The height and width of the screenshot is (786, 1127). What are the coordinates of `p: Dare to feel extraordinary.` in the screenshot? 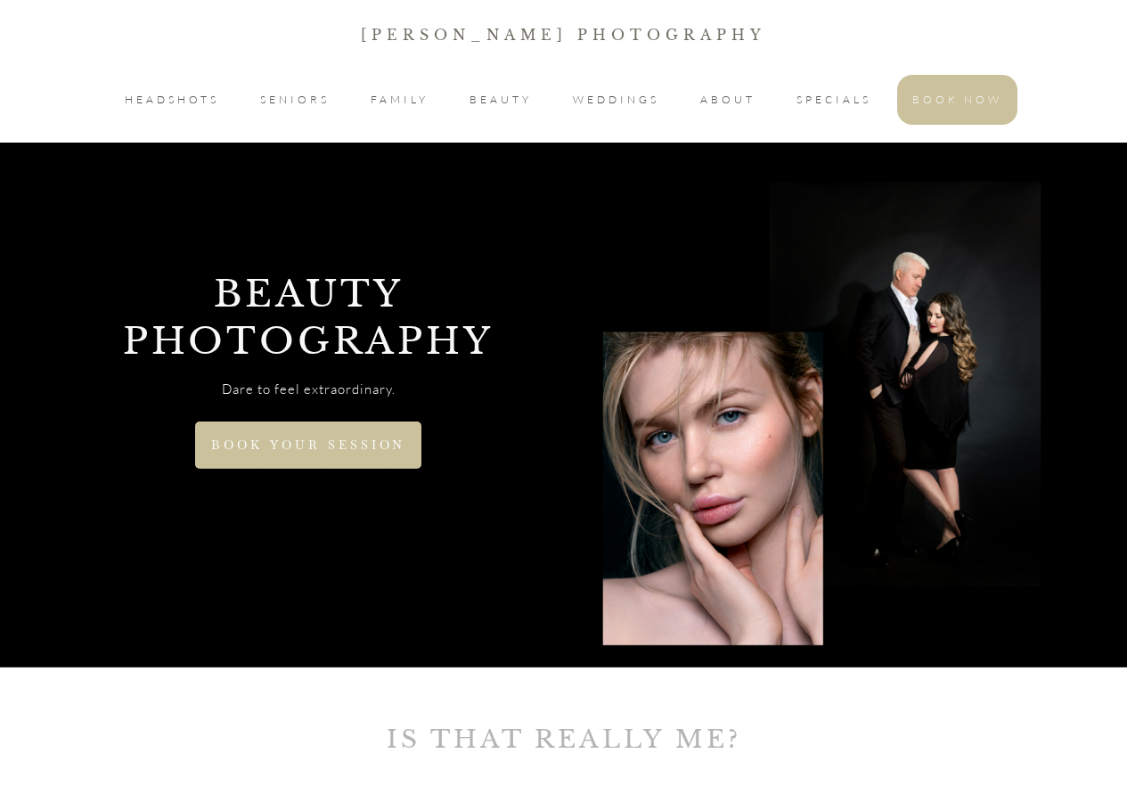 It's located at (308, 389).